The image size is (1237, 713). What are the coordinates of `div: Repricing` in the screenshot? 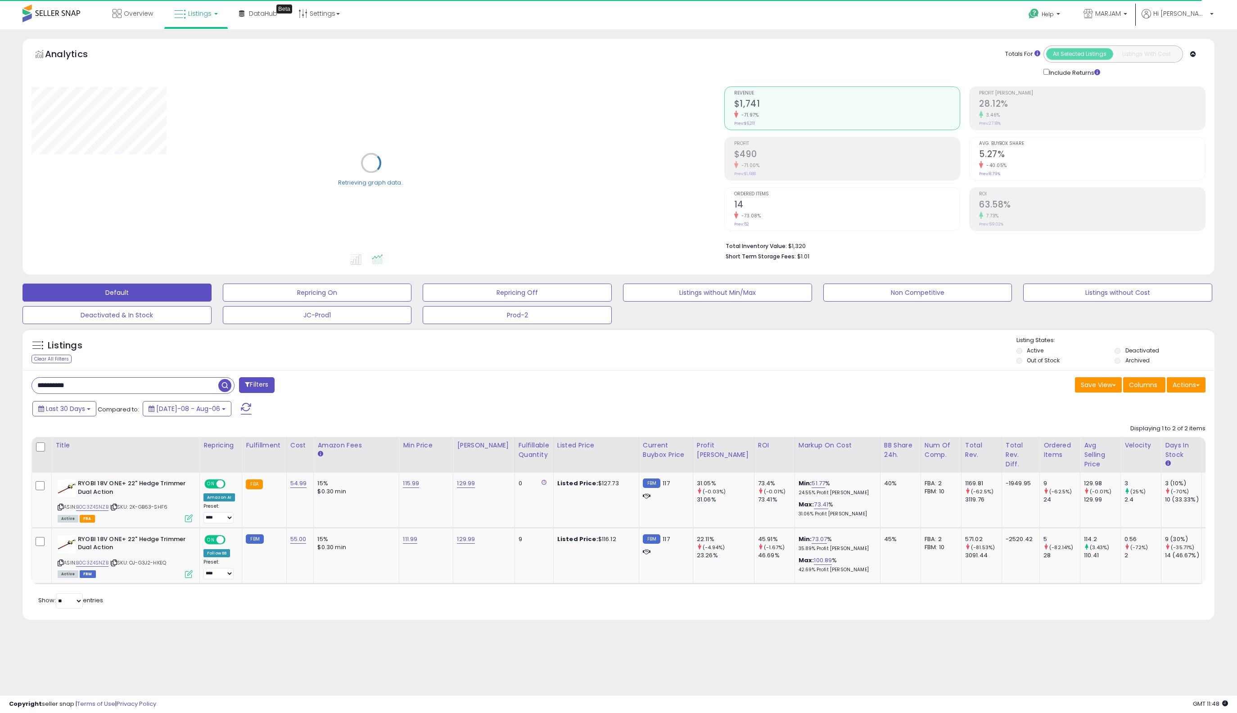 It's located at (221, 445).